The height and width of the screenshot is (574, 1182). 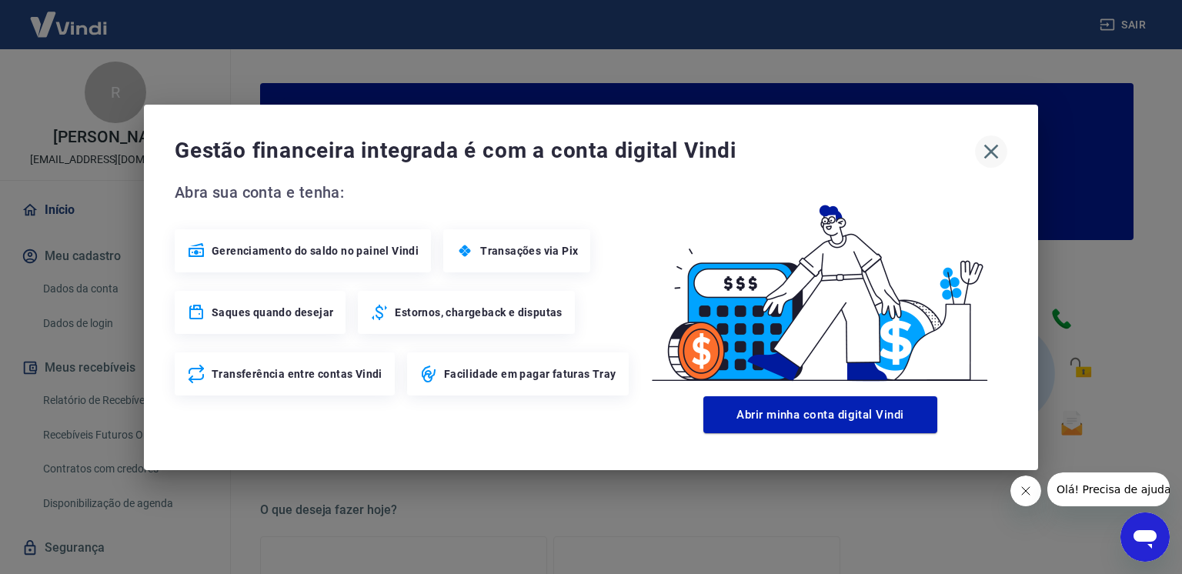 I want to click on span: Transferência entre contas Vindi, so click(x=297, y=374).